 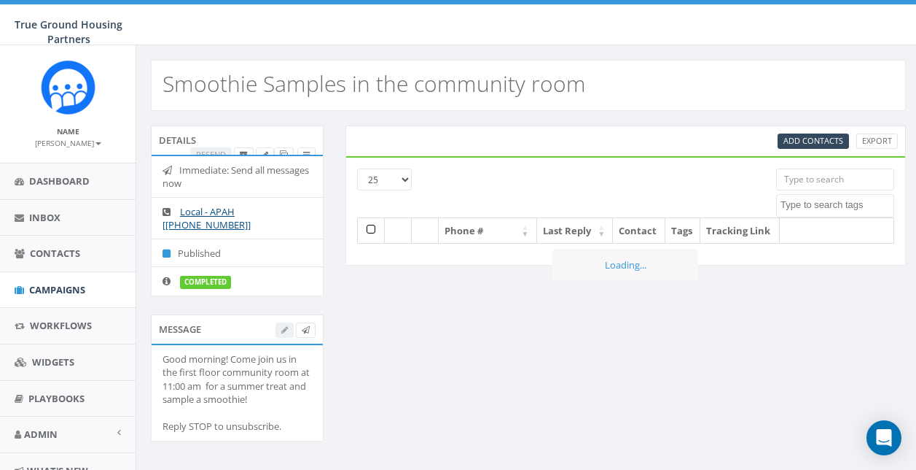 I want to click on span: Send Test Message, so click(x=305, y=329).